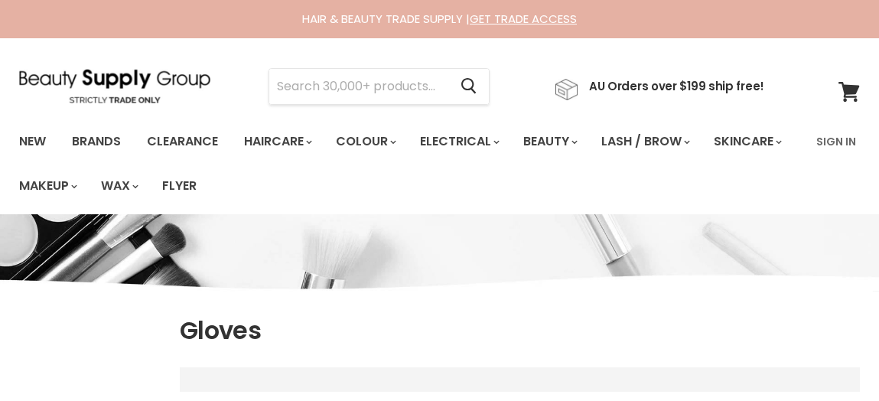 This screenshot has height=401, width=879. What do you see at coordinates (407, 164) in the screenshot?
I see `ul: Main menu` at bounding box center [407, 164].